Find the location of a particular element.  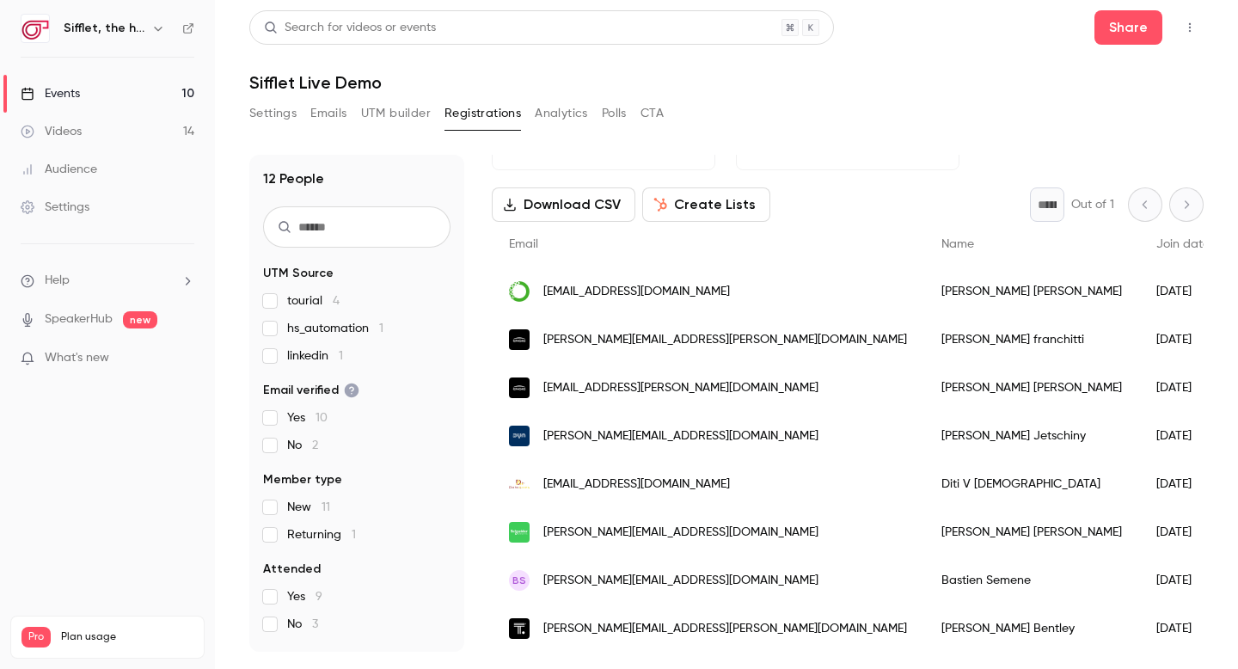

span: 10 is located at coordinates (322, 418).